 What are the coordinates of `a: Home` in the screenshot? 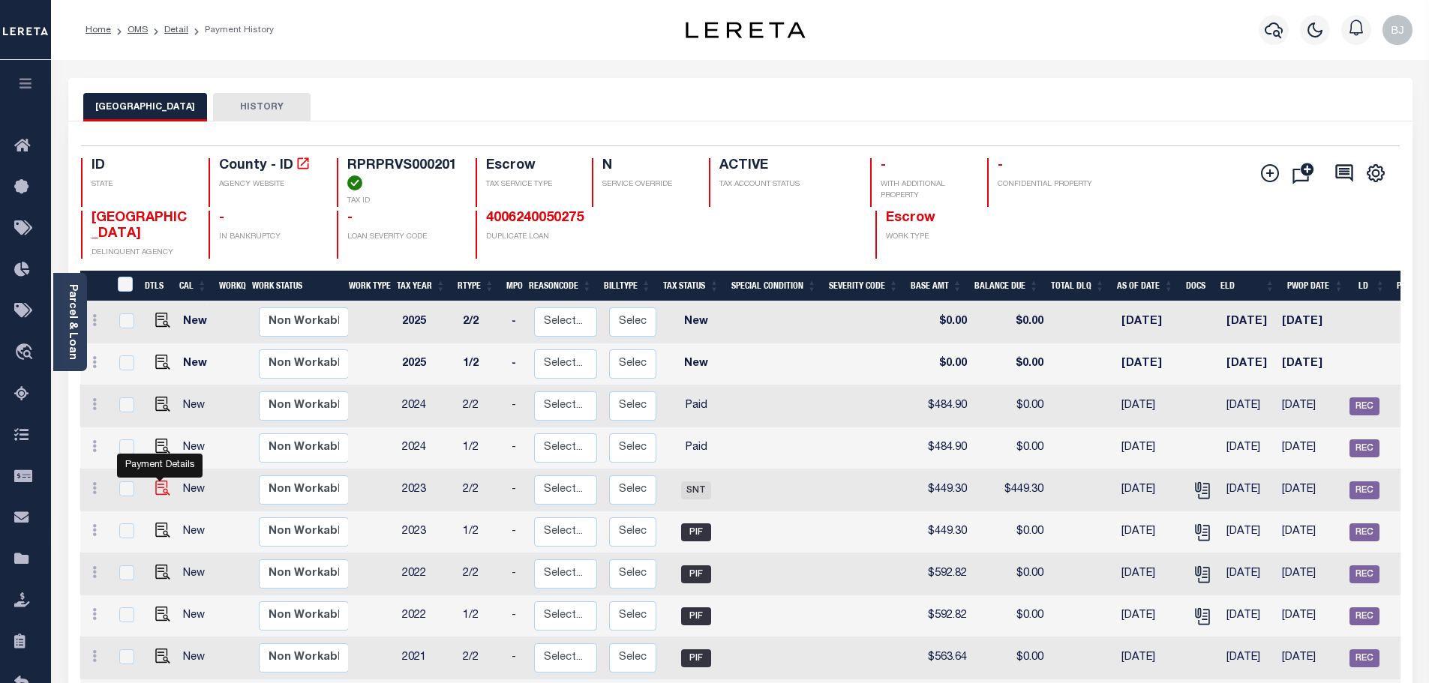 It's located at (98, 30).